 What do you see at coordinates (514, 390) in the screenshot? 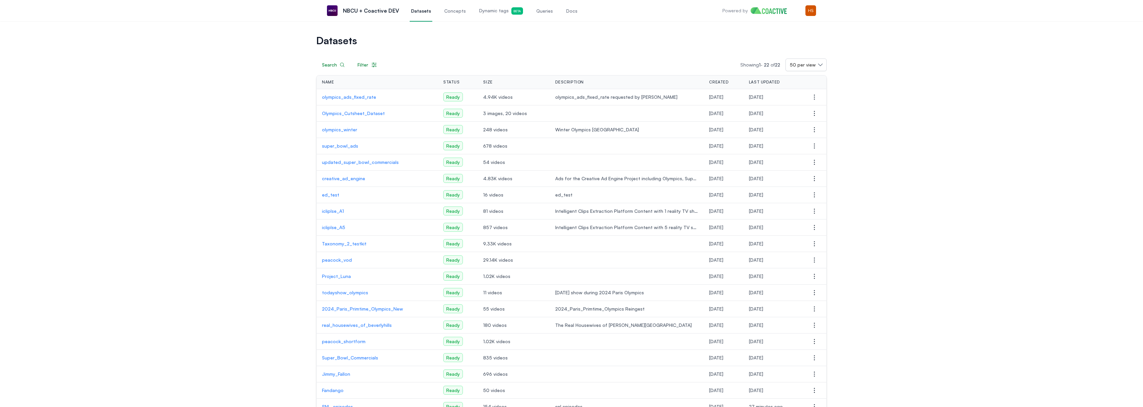
I see `span: 50 videos` at bounding box center [514, 390].